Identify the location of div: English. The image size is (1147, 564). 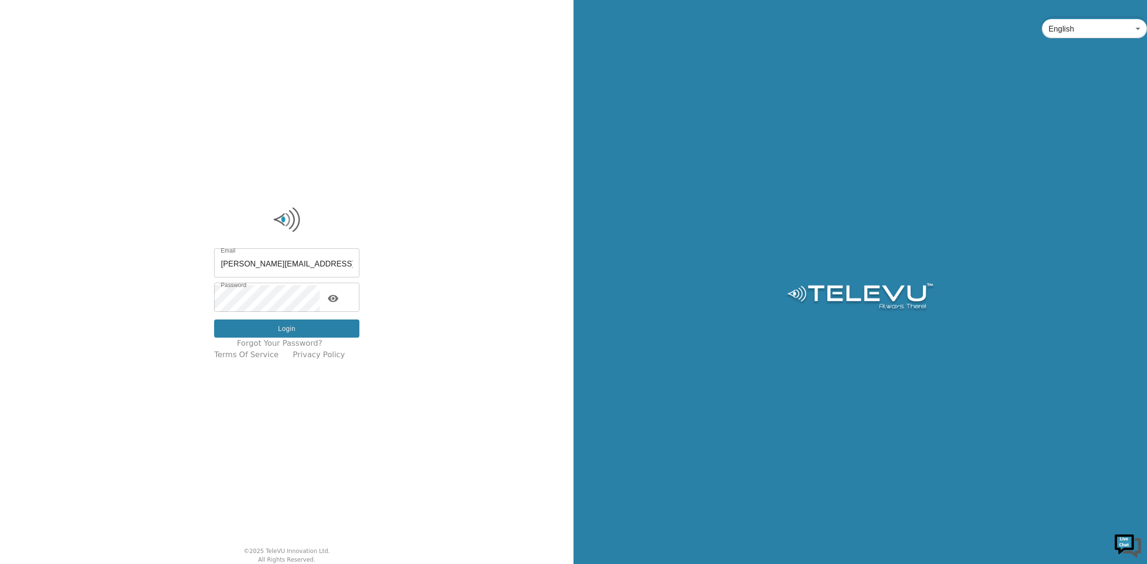
(1094, 29).